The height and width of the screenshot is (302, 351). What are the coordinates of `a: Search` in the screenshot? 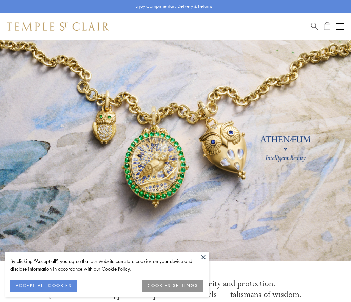 It's located at (315, 26).